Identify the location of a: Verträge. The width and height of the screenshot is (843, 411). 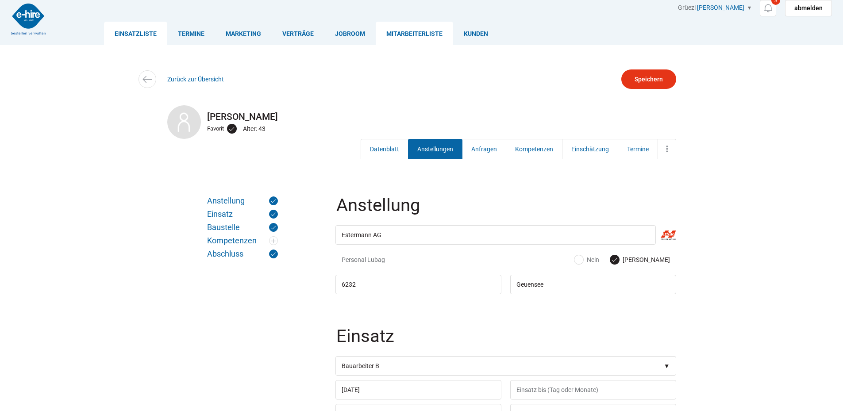
(298, 33).